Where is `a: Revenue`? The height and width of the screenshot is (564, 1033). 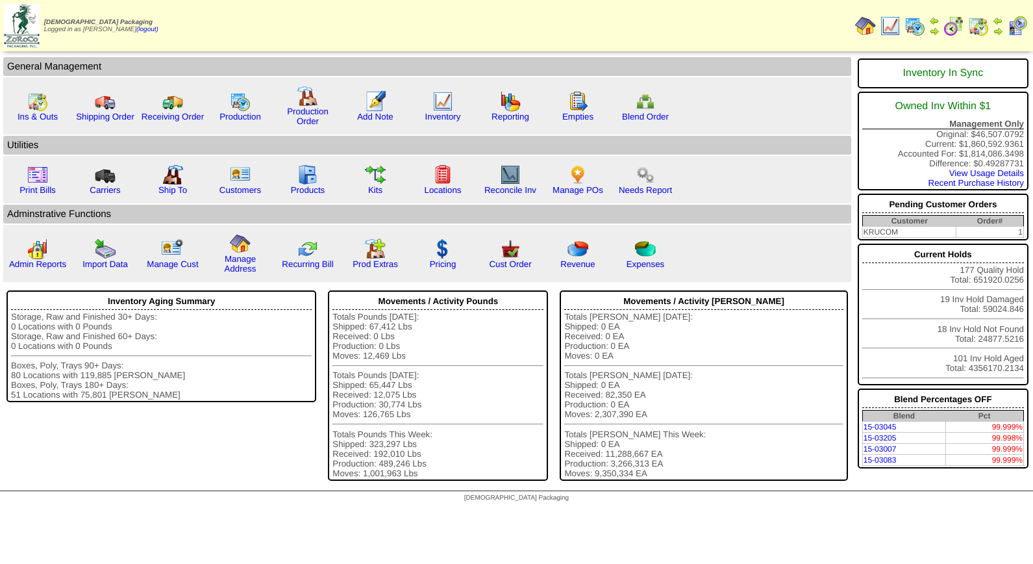
a: Revenue is located at coordinates (577, 264).